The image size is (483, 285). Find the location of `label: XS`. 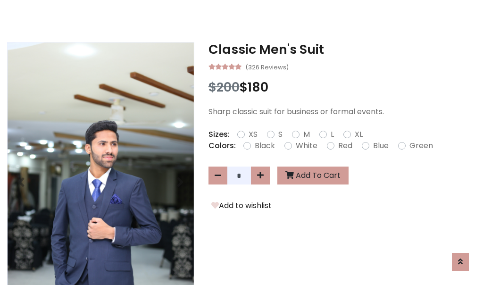

label: XS is located at coordinates (253, 134).